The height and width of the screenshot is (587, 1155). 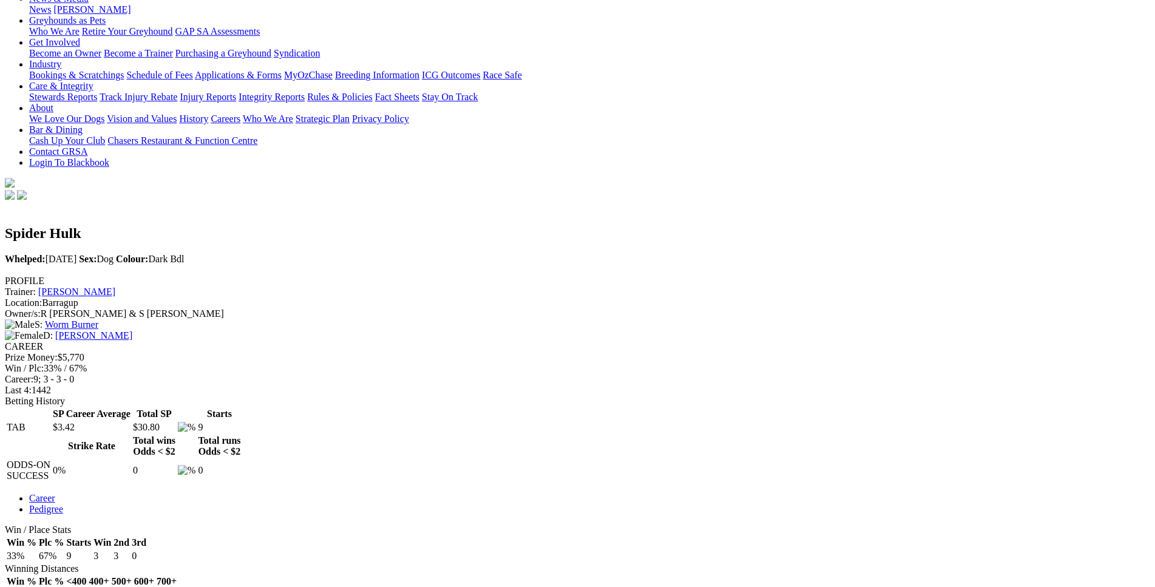 I want to click on div: 1442, so click(x=577, y=390).